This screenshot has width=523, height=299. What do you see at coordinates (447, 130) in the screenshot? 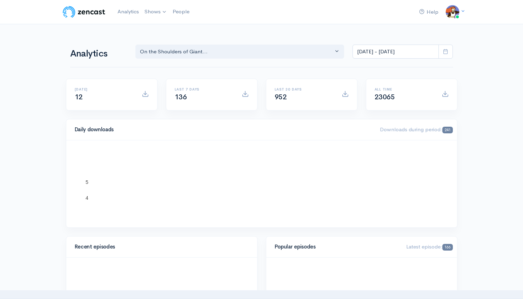
I see `span: 241` at bounding box center [447, 130].